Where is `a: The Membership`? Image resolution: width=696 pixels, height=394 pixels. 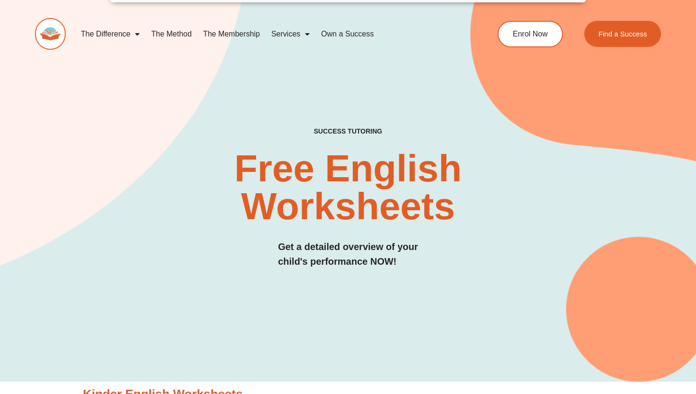 a: The Membership is located at coordinates (231, 34).